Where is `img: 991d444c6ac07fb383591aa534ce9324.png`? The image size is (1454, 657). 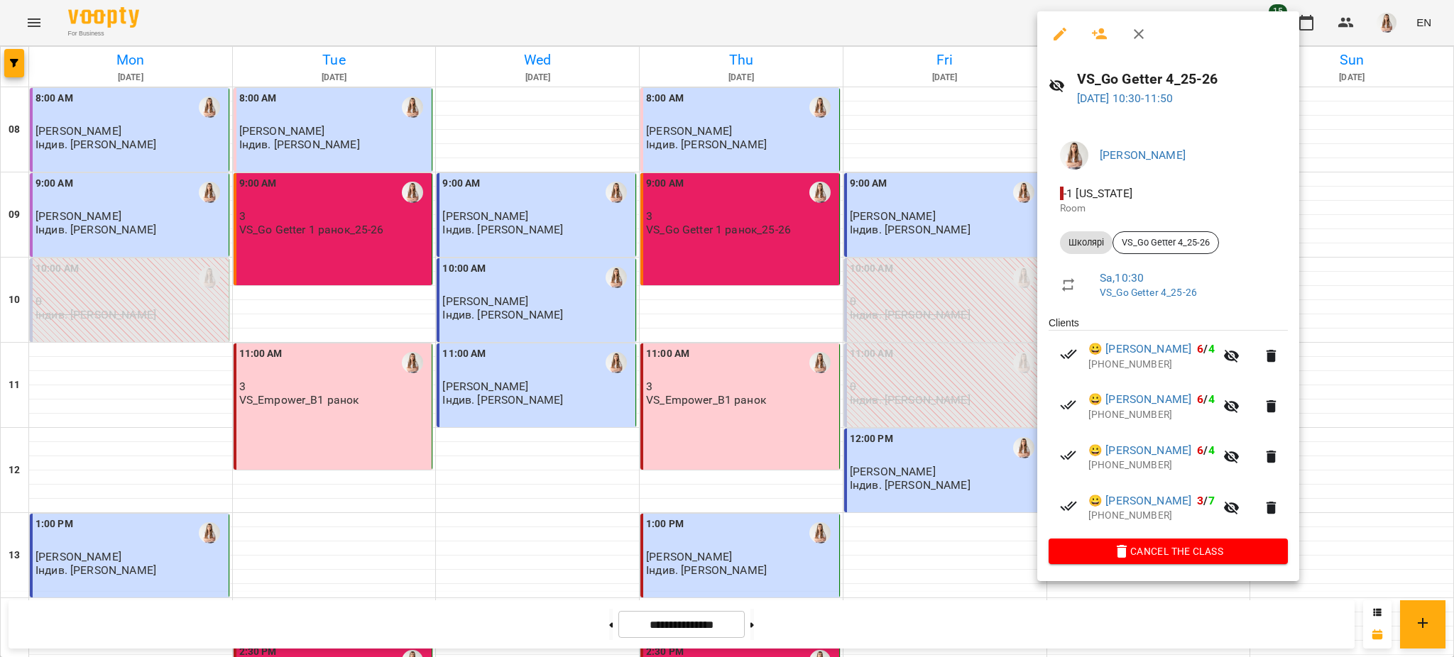
img: 991d444c6ac07fb383591aa534ce9324.png is located at coordinates (1074, 155).